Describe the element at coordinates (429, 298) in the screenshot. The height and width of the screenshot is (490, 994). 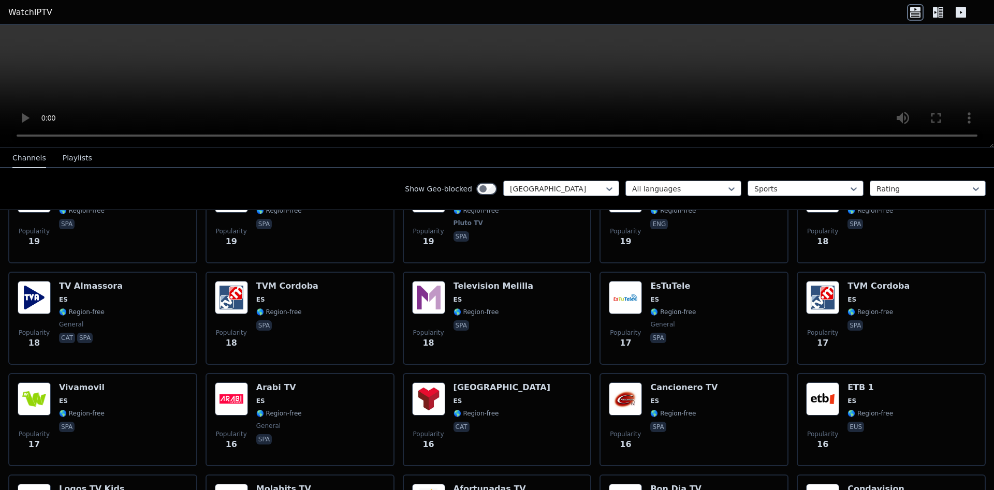
I see `img: Television Melilla` at that location.